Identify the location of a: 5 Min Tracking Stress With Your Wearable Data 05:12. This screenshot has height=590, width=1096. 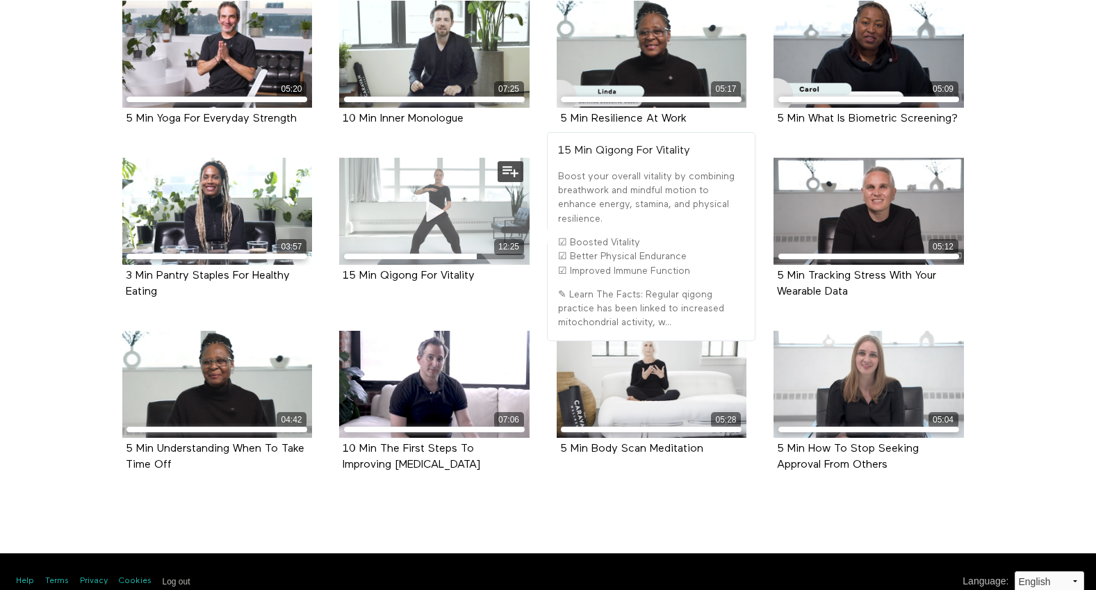
(868, 211).